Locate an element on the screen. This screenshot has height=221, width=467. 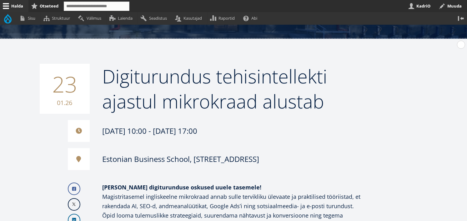
button: Avatud Digiturundus tehisintellekti ajastul mikrokraad alustab seaded is located at coordinates (461, 45).